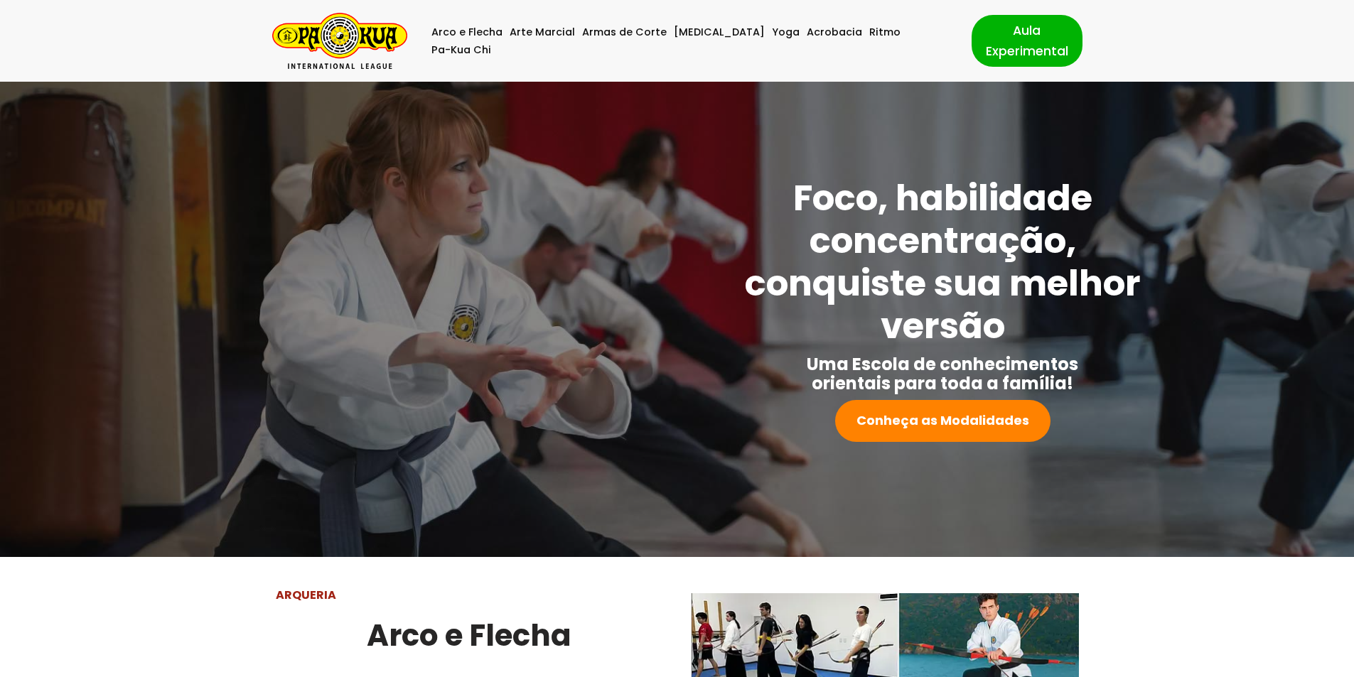  I want to click on strong: Foco, habilidade concentração, conquiste sua melhor versão, so click(942, 261).